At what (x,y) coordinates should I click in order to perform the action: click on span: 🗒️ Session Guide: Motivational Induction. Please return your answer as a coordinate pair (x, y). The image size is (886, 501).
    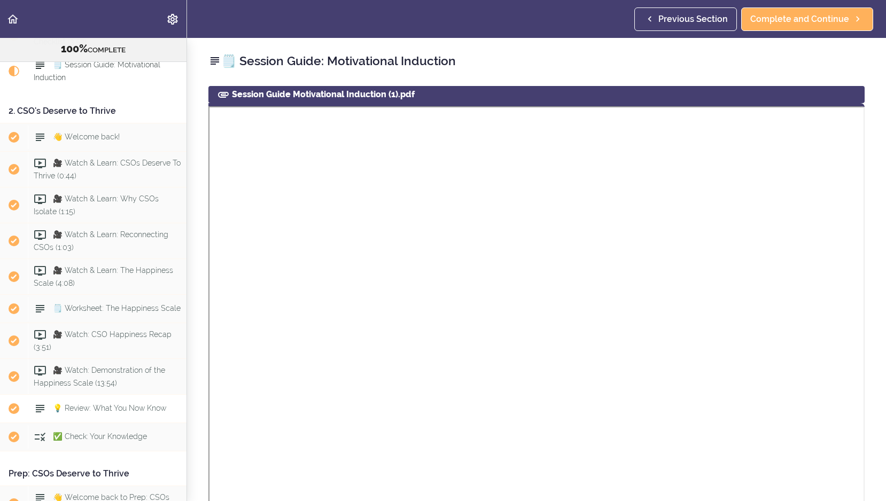
    Looking at the image, I should click on (97, 71).